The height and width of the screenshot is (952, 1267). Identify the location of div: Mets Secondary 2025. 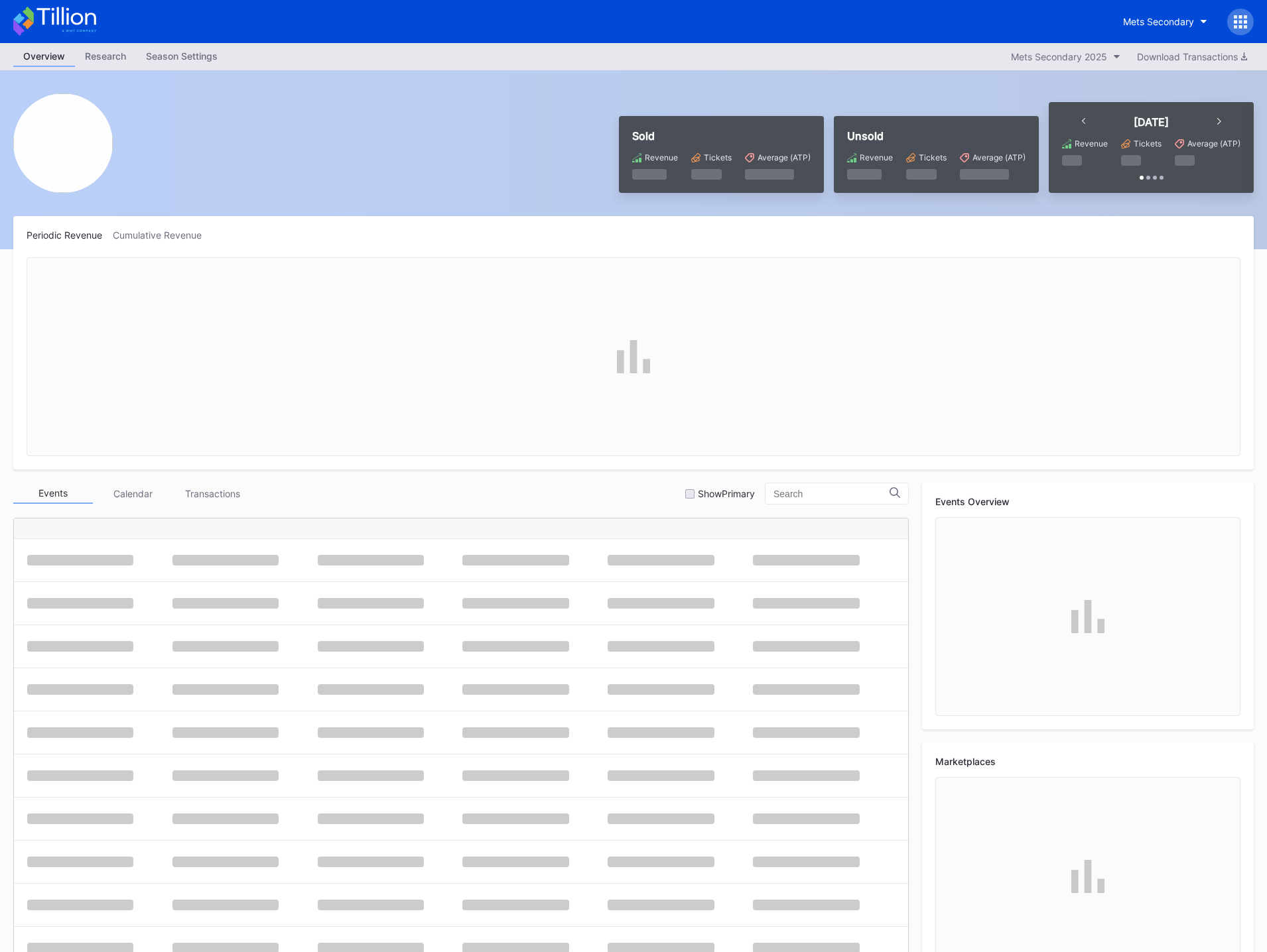
(1058, 56).